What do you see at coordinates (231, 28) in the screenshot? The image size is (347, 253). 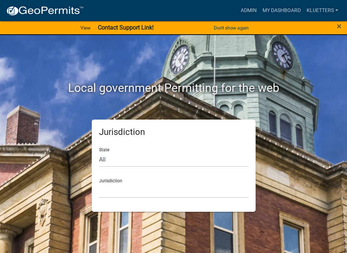 I see `button: Don't show again` at bounding box center [231, 28].